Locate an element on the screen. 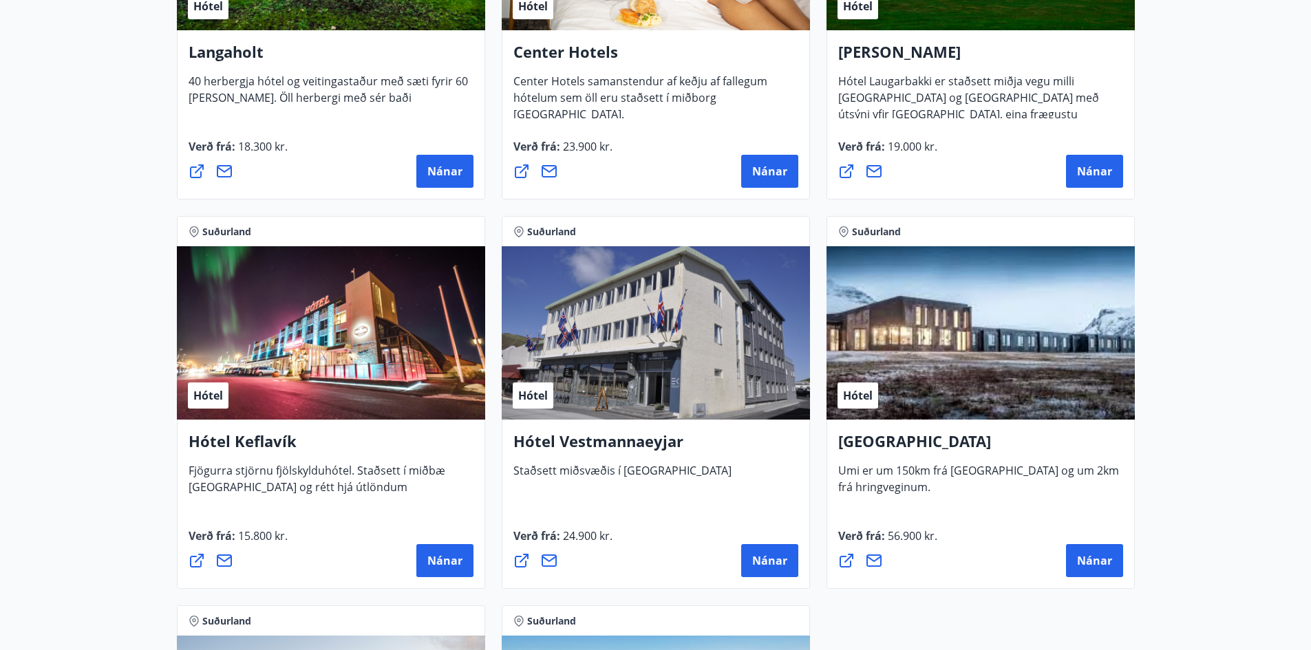  span: 23.900 kr. is located at coordinates (586, 147).